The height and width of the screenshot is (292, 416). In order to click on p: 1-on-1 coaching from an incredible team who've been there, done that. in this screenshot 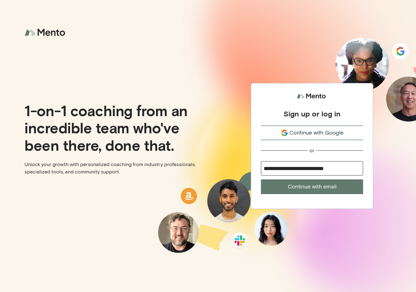, I will do `click(114, 127)`.